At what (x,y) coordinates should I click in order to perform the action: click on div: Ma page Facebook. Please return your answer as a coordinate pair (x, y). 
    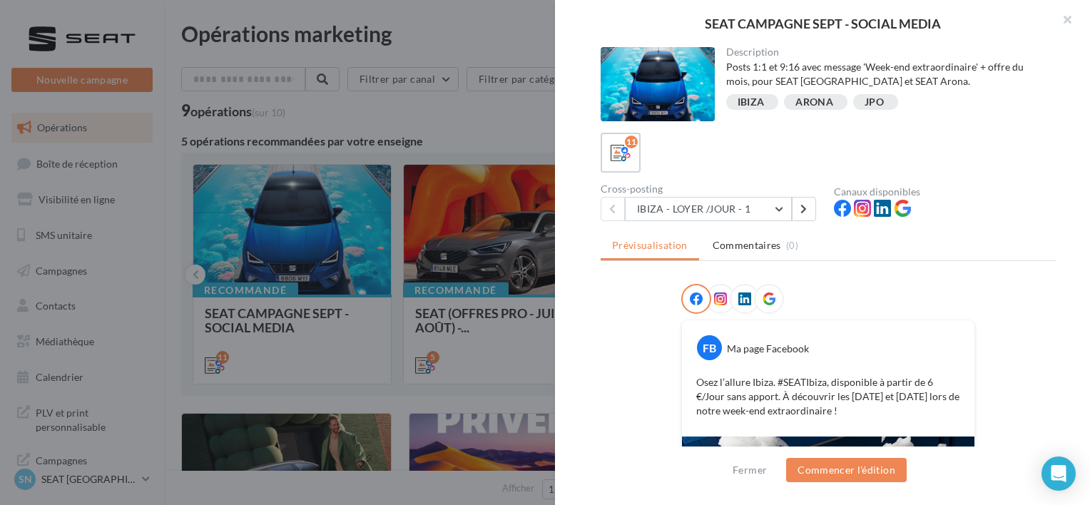
    Looking at the image, I should click on (768, 349).